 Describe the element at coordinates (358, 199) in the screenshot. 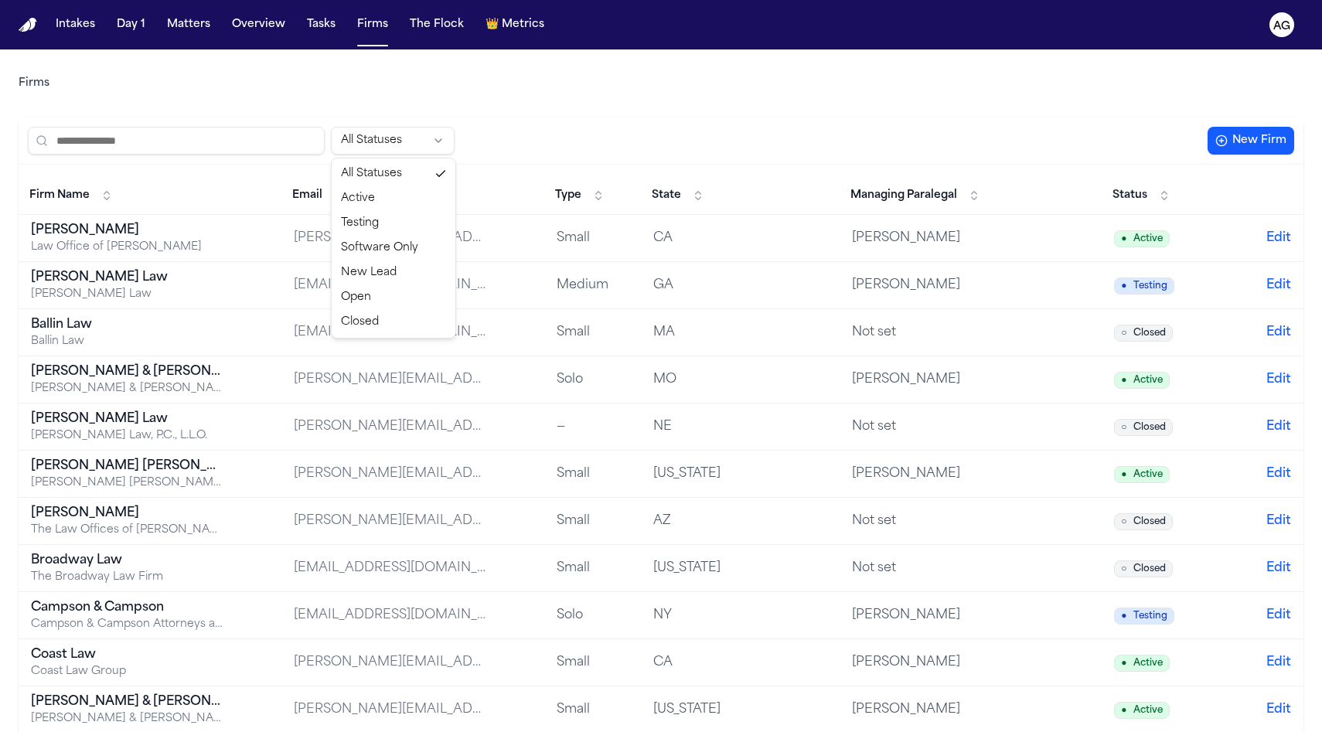

I see `span: Active` at that location.